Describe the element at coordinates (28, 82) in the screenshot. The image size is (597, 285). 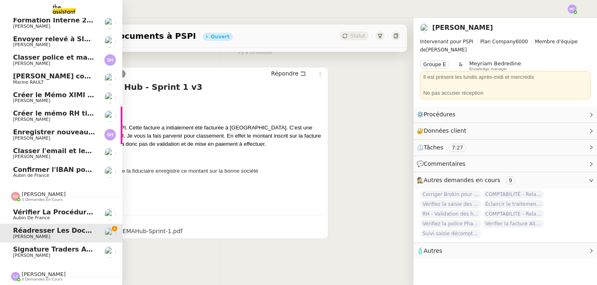
I see `span: Marine RAULT` at that location.